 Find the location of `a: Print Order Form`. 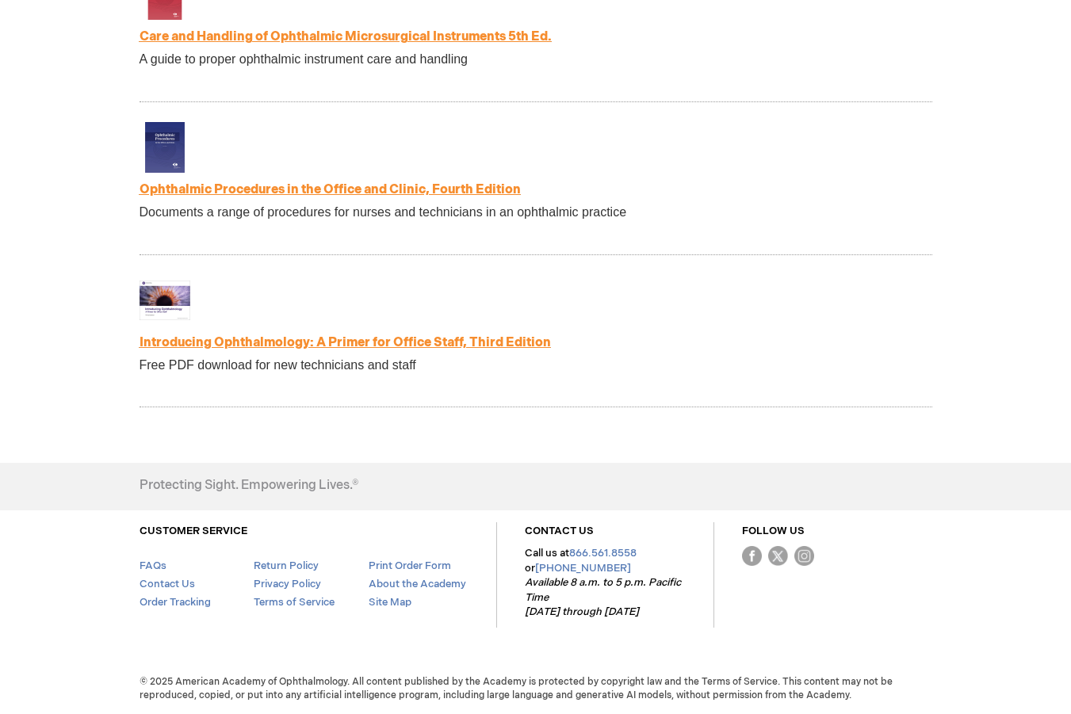

a: Print Order Form is located at coordinates (410, 566).